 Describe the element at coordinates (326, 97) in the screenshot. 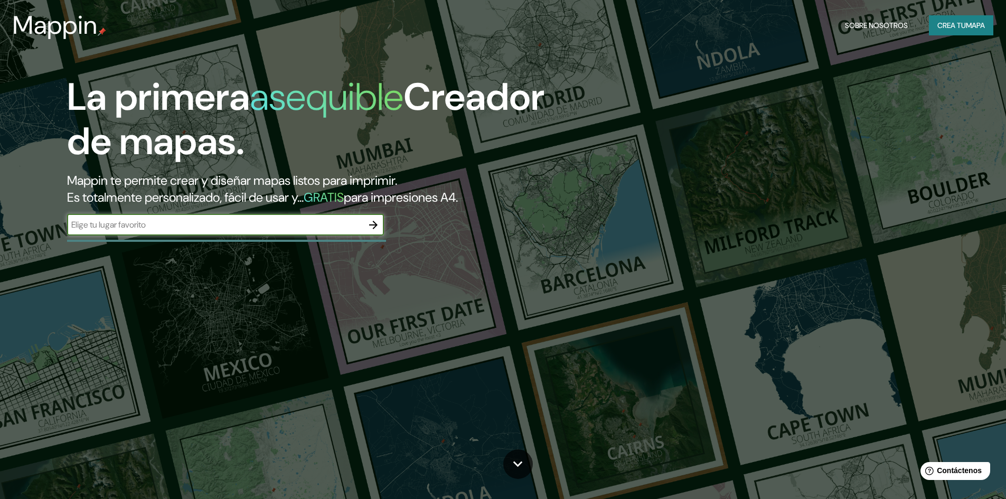

I see `font: asequible` at that location.